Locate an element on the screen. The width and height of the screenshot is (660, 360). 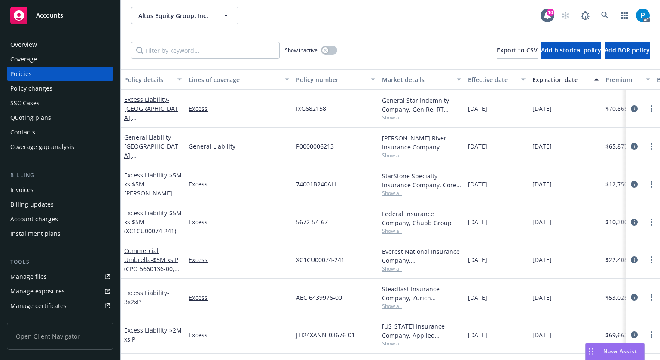
a: Installment plans is located at coordinates (60, 234).